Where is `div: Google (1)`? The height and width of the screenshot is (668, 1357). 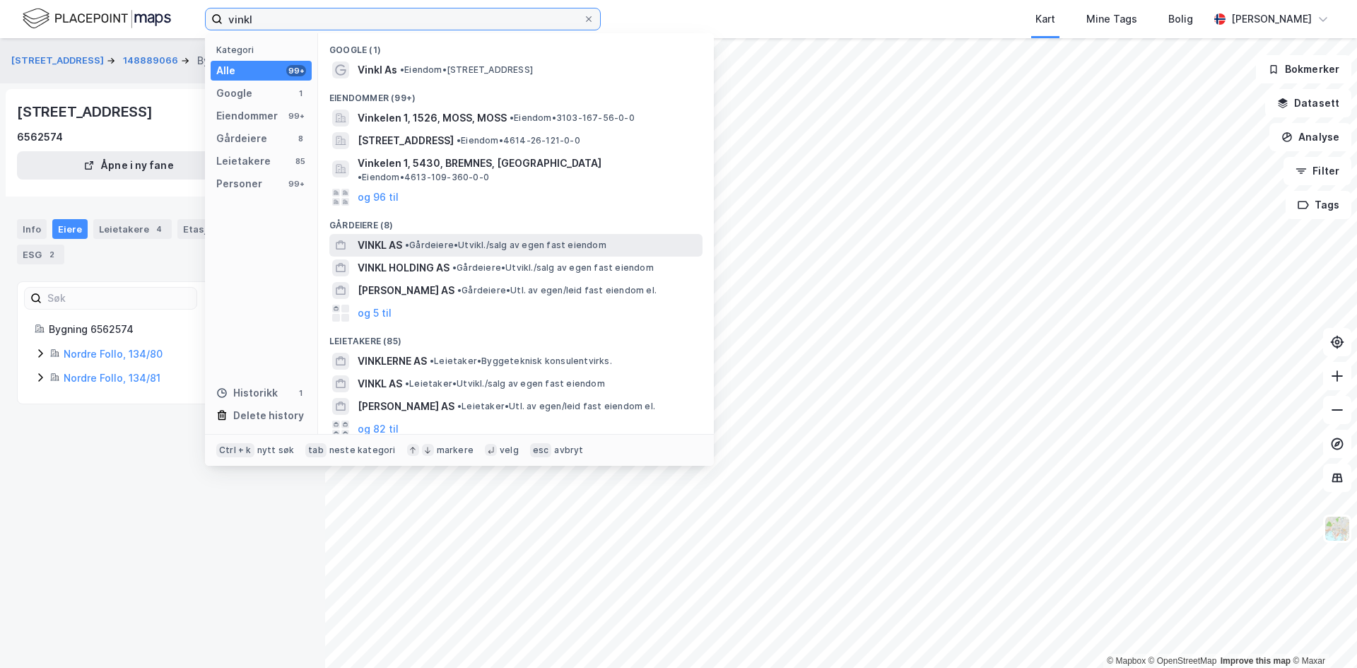 div: Google (1) is located at coordinates (516, 46).